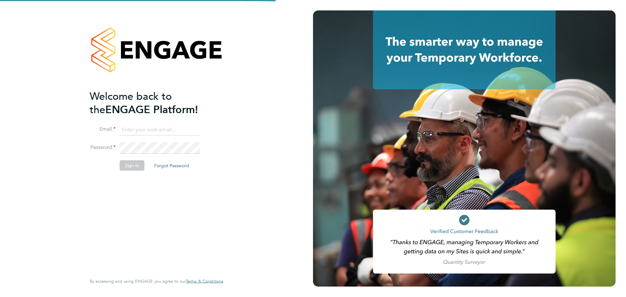 The height and width of the screenshot is (297, 626). What do you see at coordinates (157, 281) in the screenshot?
I see `span: By accessing and using ENGAGE you agree to our` at bounding box center [157, 281].